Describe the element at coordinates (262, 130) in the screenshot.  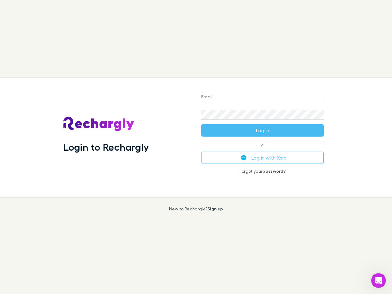
I see `button: Log in` at that location.